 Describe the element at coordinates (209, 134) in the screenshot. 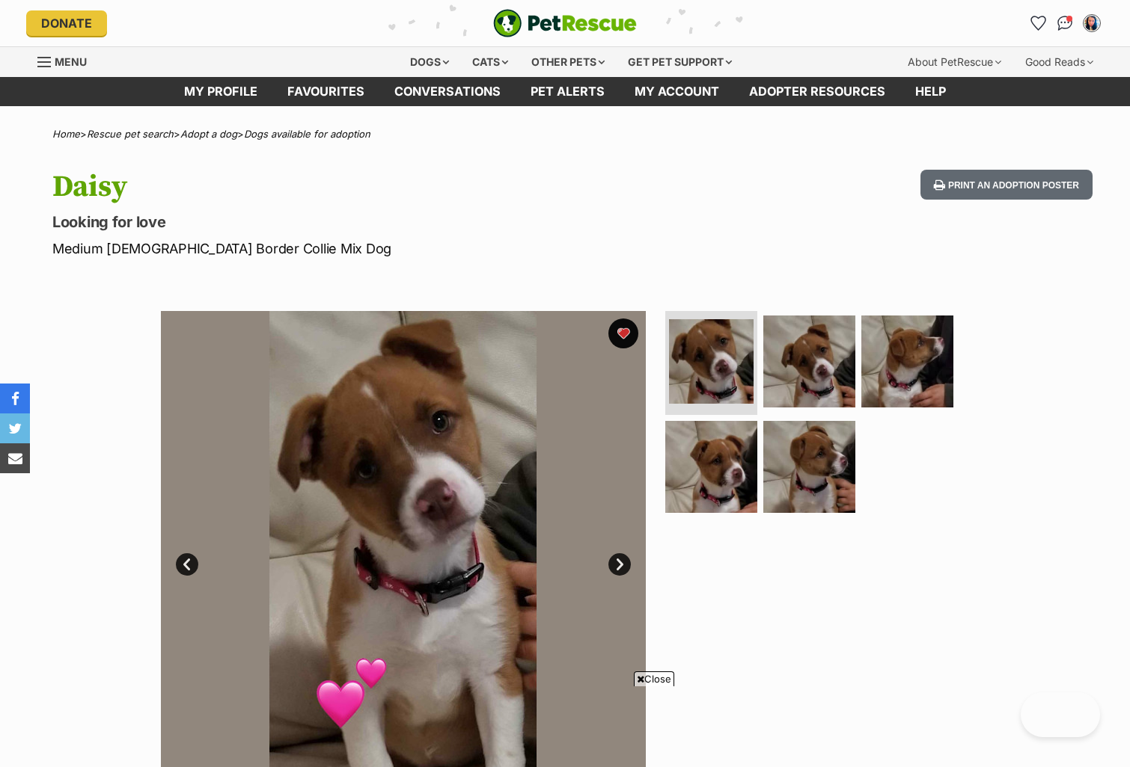

I see `a: Adopt a dog` at that location.